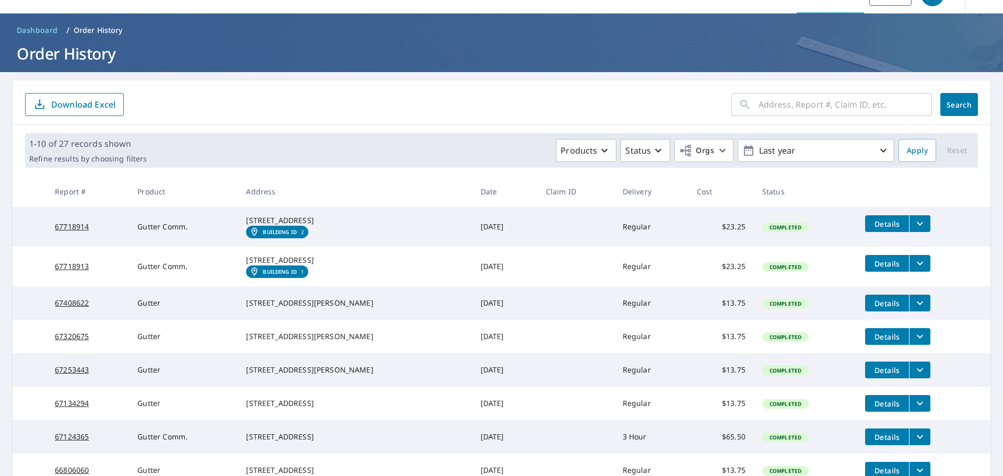 The height and width of the screenshot is (476, 1003). Describe the element at coordinates (887, 224) in the screenshot. I see `button: detailsBtn-67718914` at that location.